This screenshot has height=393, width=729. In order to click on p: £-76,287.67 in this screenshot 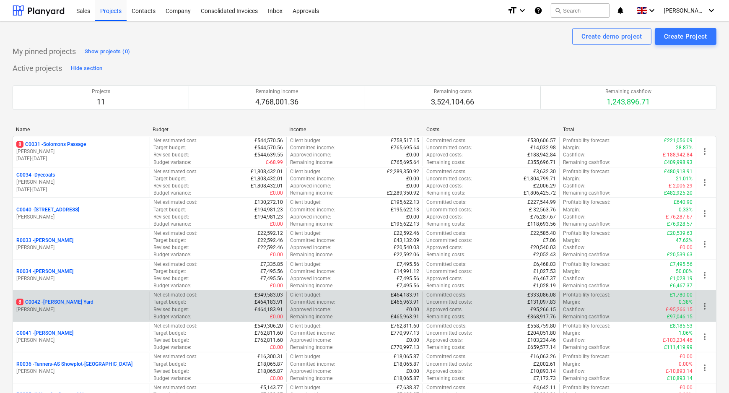, I will do `click(679, 217)`.